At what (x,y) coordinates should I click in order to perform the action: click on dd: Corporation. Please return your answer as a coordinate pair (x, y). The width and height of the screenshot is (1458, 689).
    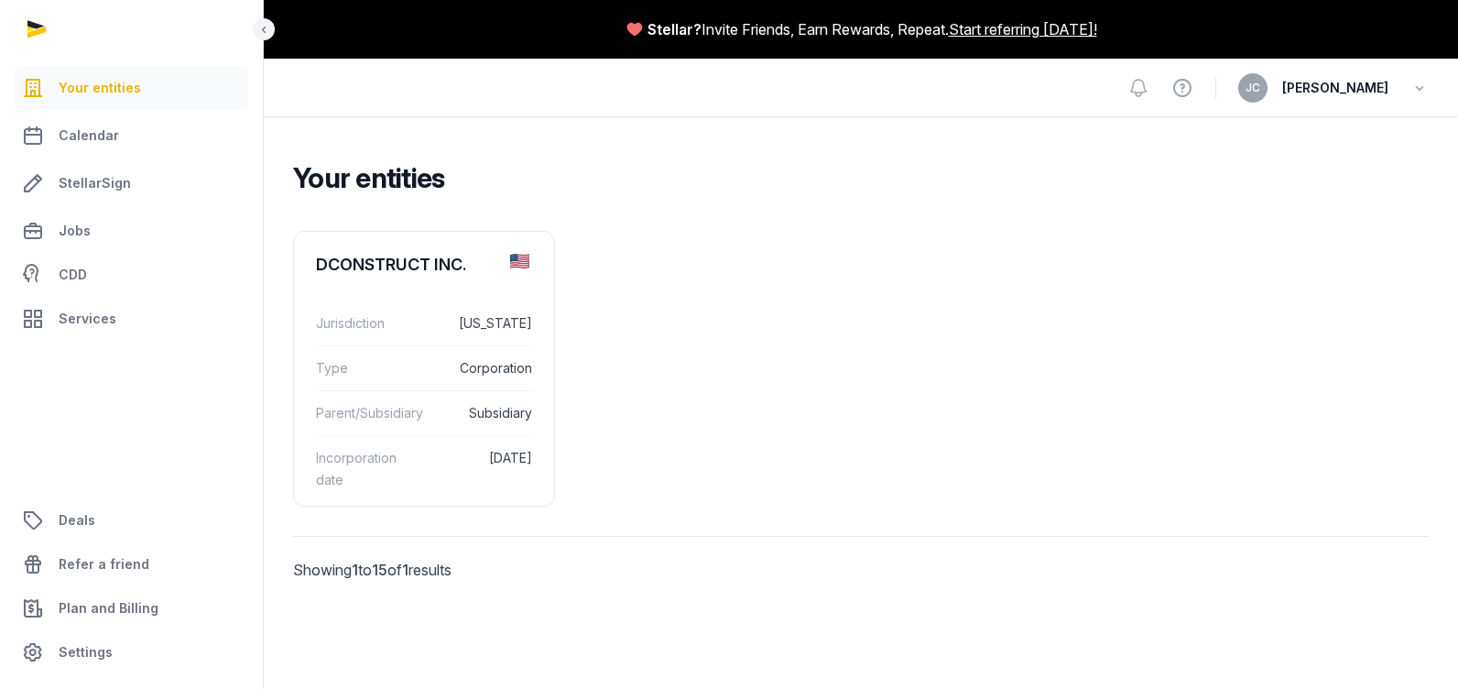
    Looking at the image, I should click on (472, 368).